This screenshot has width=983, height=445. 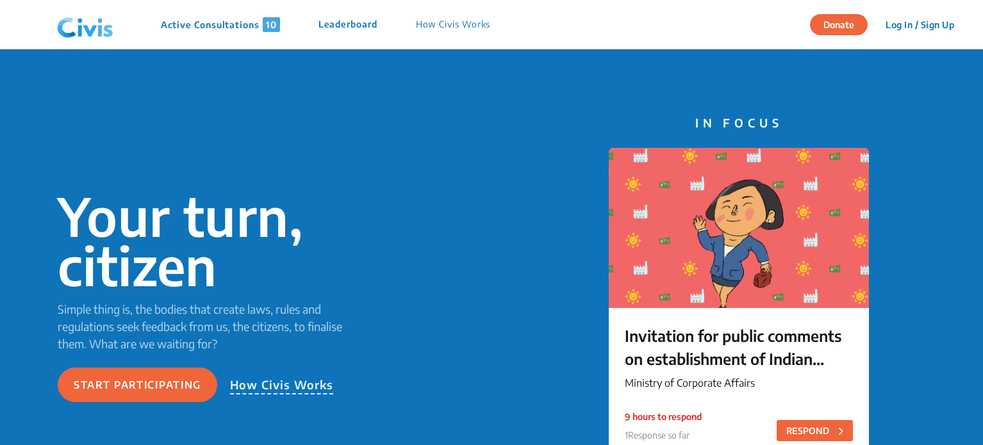 I want to click on button: RESPOND, so click(x=814, y=431).